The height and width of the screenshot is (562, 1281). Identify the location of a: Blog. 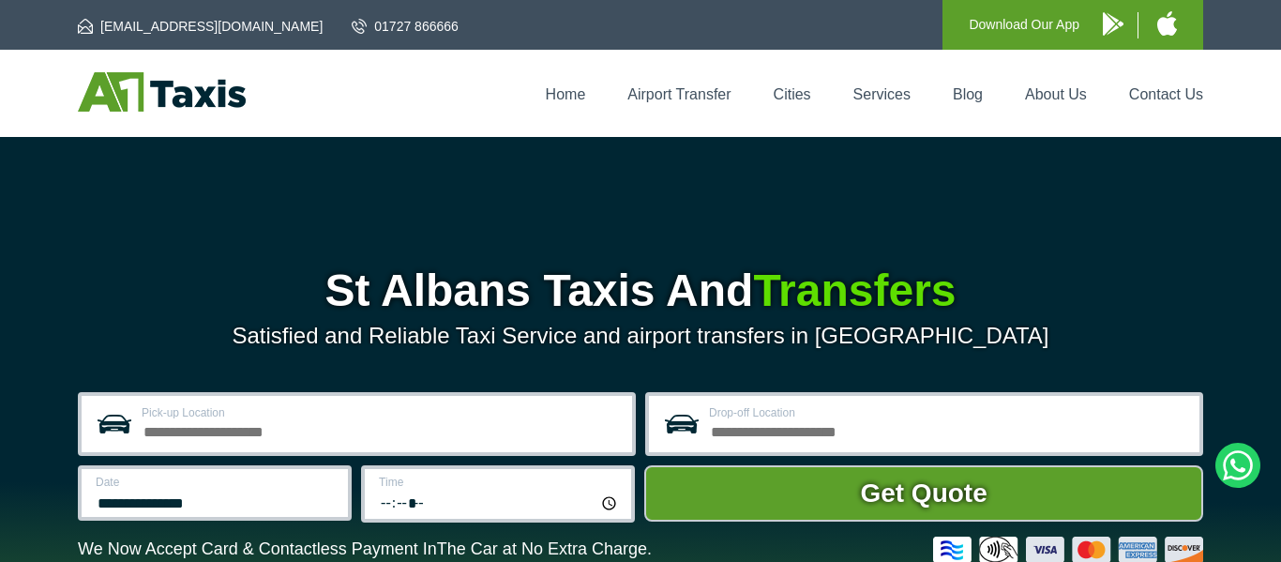
(968, 94).